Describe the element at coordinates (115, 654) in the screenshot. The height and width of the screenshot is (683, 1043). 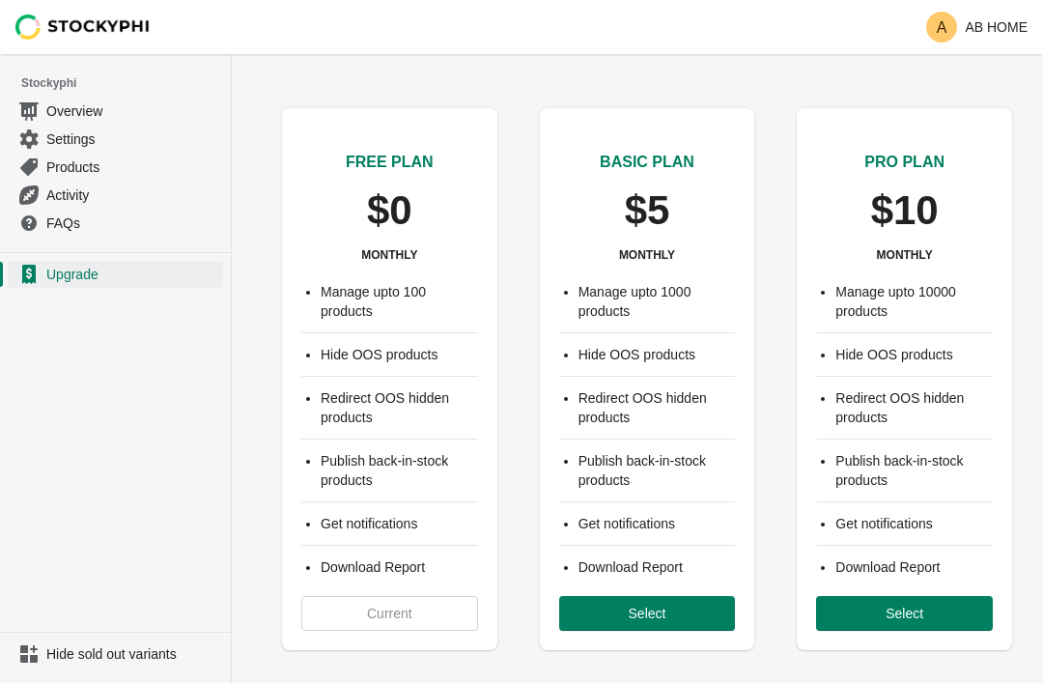
I see `a: Hide sold out variants` at that location.